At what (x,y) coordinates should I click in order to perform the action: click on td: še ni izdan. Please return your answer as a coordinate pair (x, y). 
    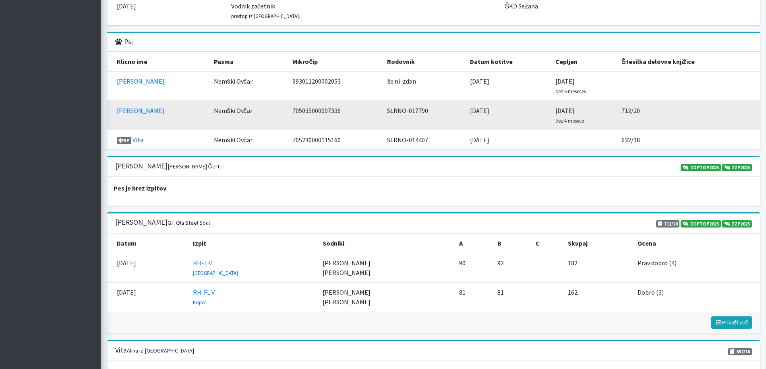
    Looking at the image, I should click on (423, 86).